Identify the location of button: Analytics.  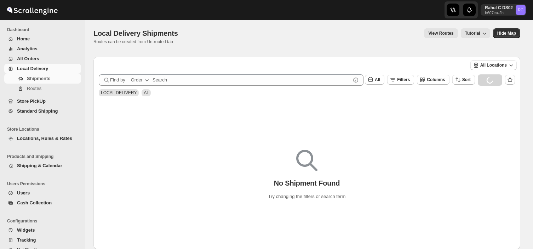
(42, 49).